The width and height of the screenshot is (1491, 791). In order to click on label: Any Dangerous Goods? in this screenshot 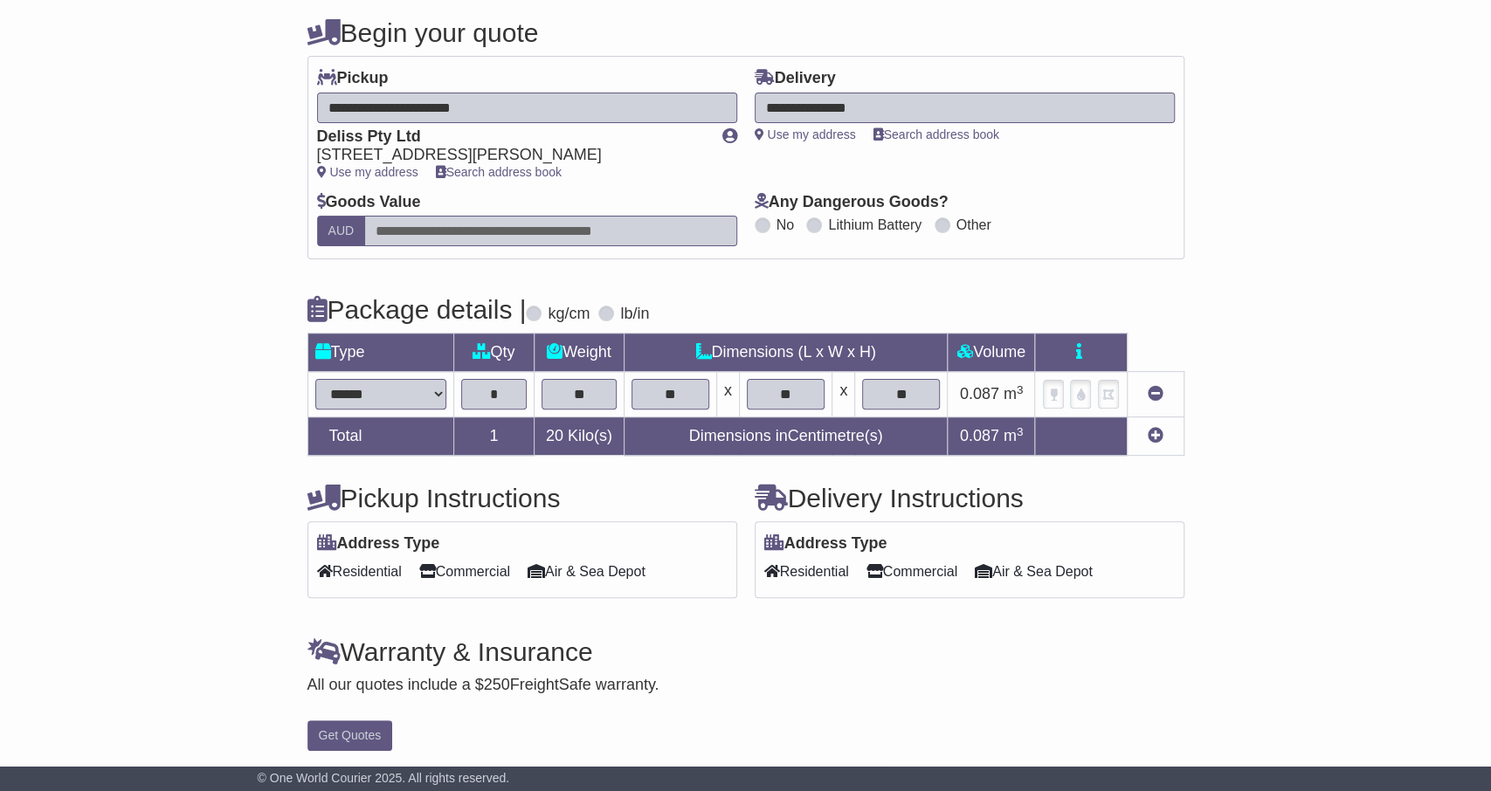, I will do `click(852, 203)`.